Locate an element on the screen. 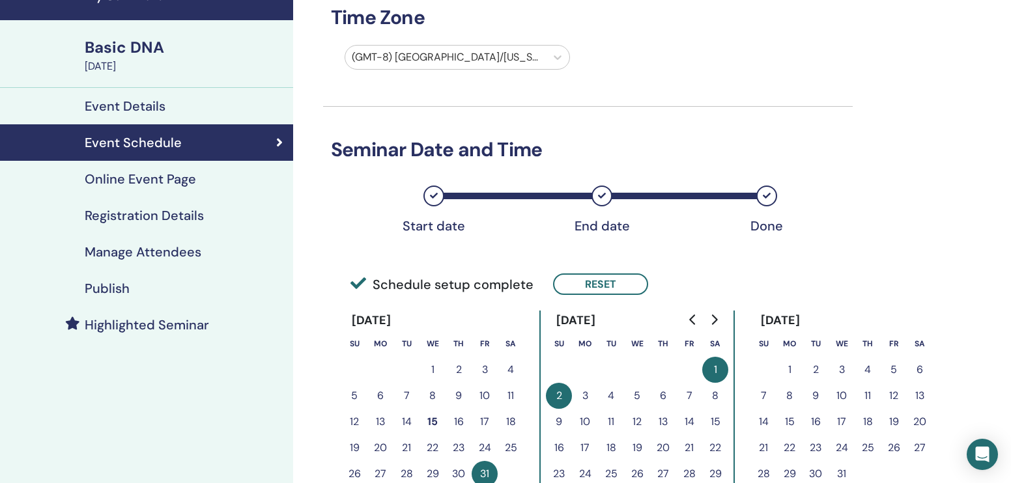  span: Schedule setup complete is located at coordinates (442, 285).